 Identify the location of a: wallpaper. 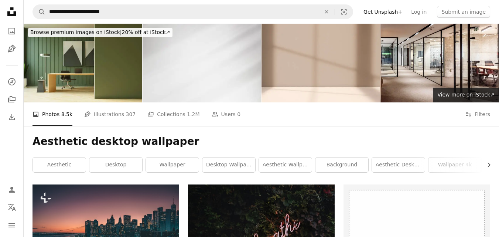
(172, 165).